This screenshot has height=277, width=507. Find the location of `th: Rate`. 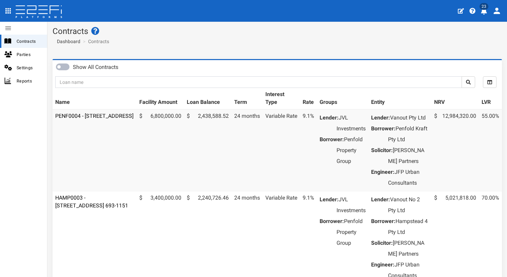

th: Rate is located at coordinates (309, 98).